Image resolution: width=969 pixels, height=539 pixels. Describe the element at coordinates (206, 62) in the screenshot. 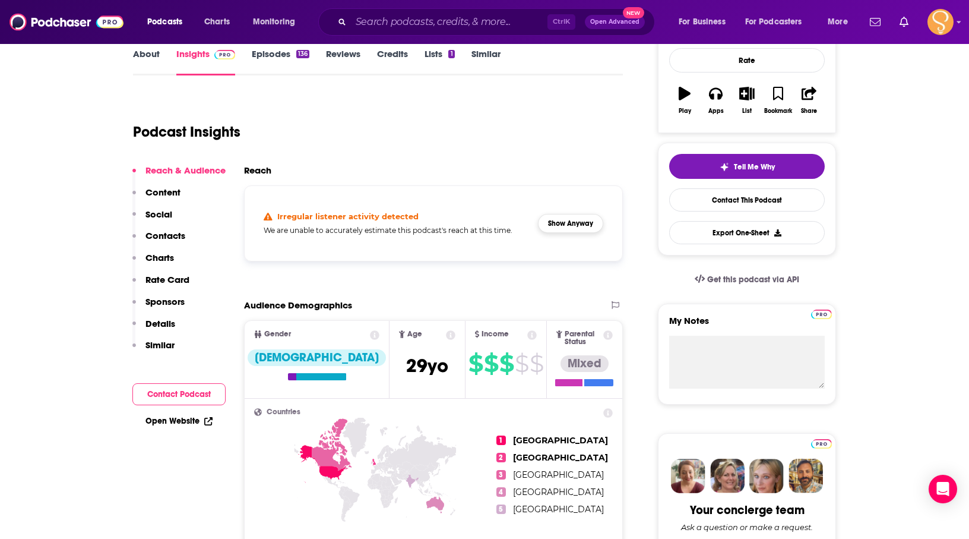

I see `a: InsightsPodchaser Pro` at that location.